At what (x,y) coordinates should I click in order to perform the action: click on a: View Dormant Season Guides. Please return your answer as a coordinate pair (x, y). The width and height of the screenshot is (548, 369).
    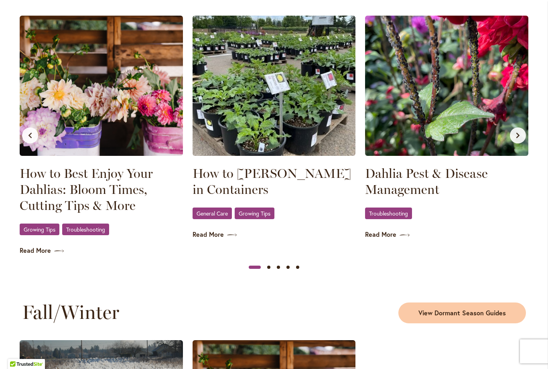
    Looking at the image, I should click on (462, 313).